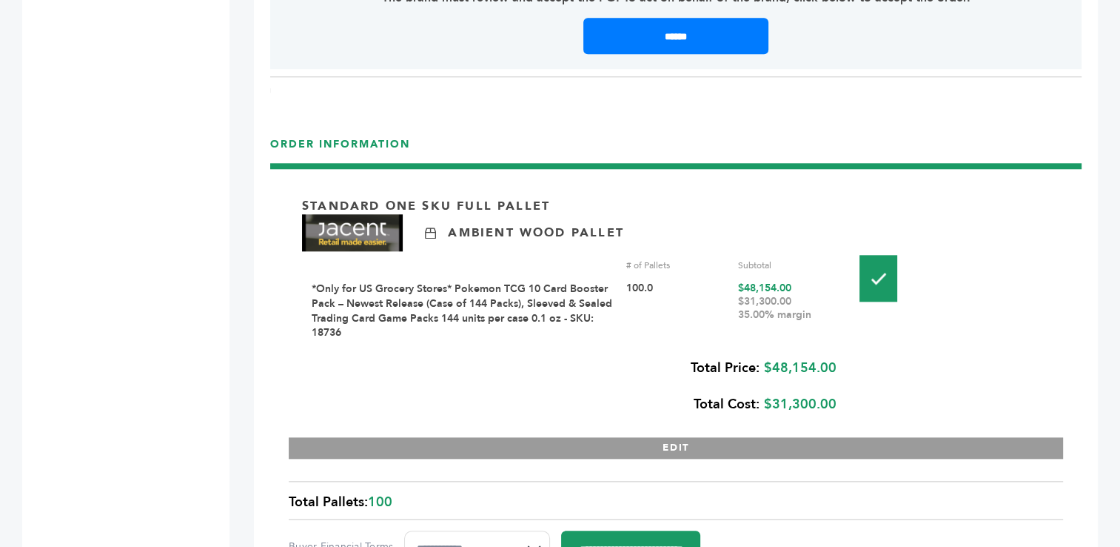 The image size is (1120, 547). What do you see at coordinates (677, 265) in the screenshot?
I see `div: # of Pallets` at bounding box center [677, 265].